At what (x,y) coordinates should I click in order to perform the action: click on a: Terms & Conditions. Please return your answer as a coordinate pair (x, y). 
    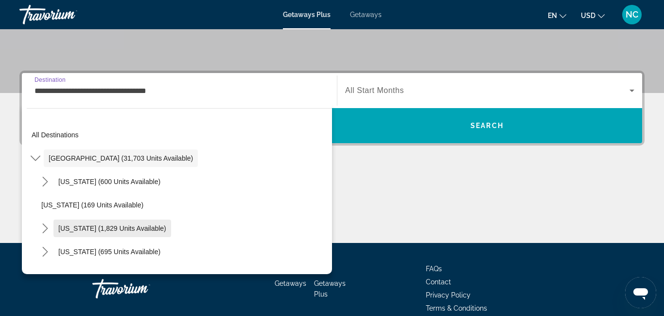
    Looking at the image, I should click on (457, 308).